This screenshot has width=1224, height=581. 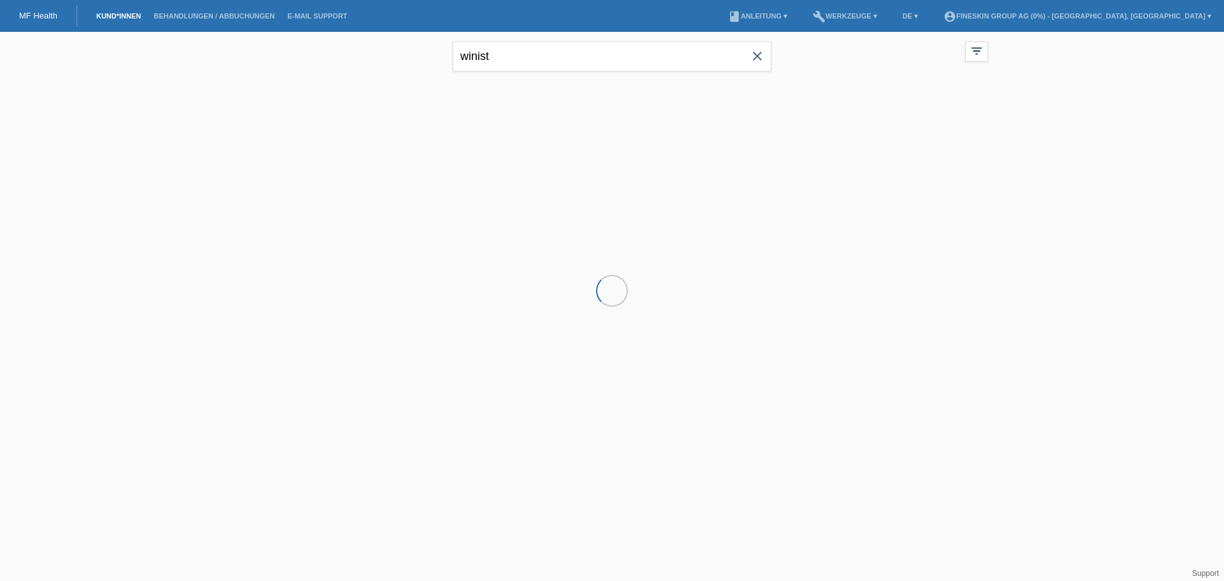 What do you see at coordinates (735, 17) in the screenshot?
I see `i: book` at bounding box center [735, 17].